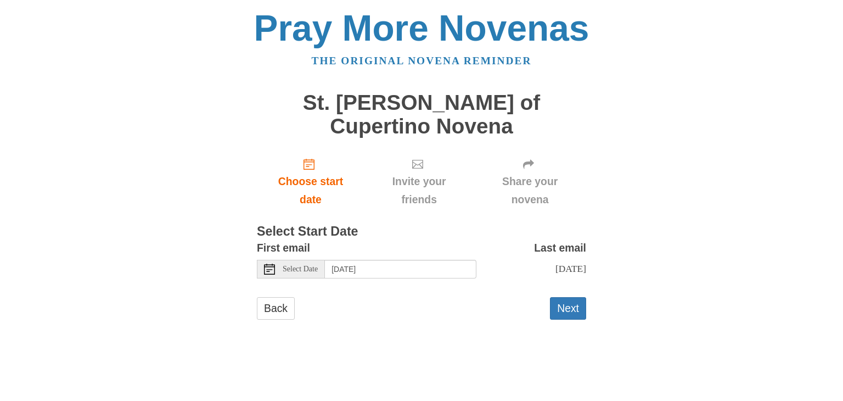 This screenshot has height=401, width=843. I want to click on button: Next, so click(568, 308).